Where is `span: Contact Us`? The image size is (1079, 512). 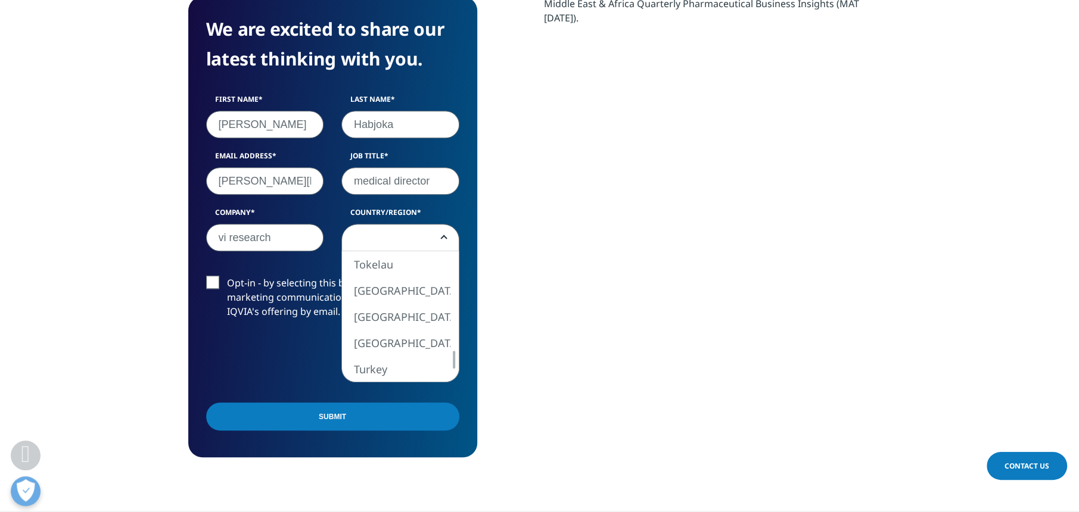
span: Contact Us is located at coordinates (1027, 466).